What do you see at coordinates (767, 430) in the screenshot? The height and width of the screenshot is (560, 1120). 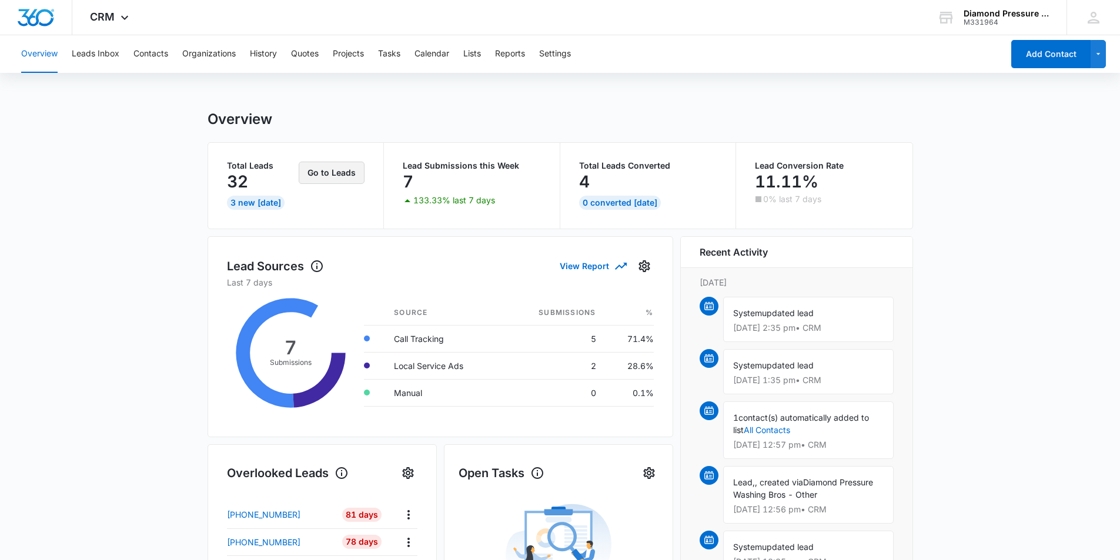 I see `a: All Contacts` at bounding box center [767, 430].